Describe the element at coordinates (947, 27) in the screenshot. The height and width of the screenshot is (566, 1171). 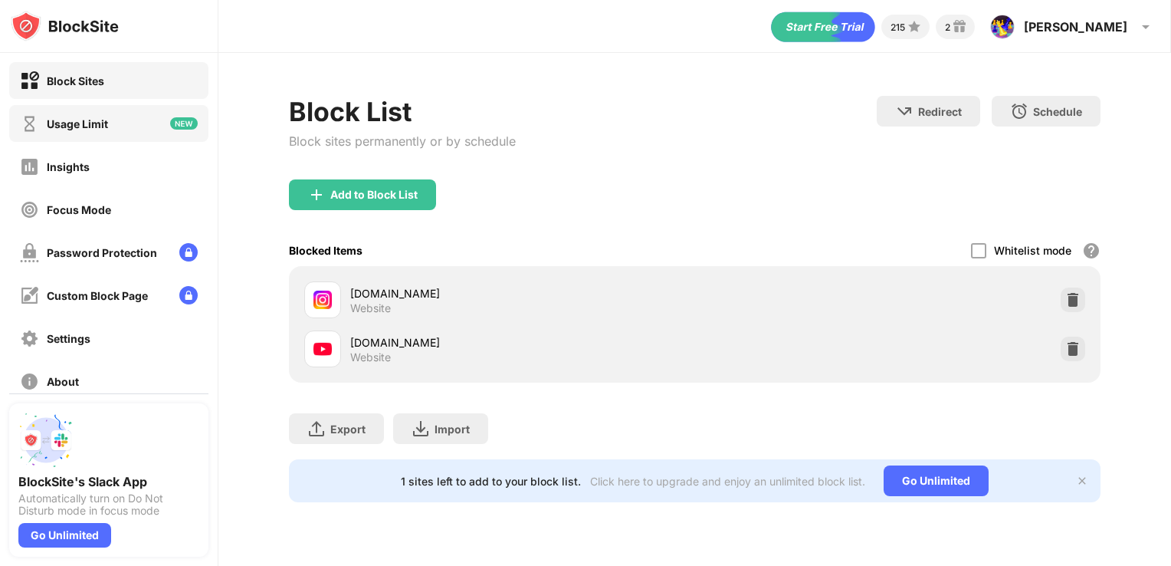
I see `div: 2` at that location.